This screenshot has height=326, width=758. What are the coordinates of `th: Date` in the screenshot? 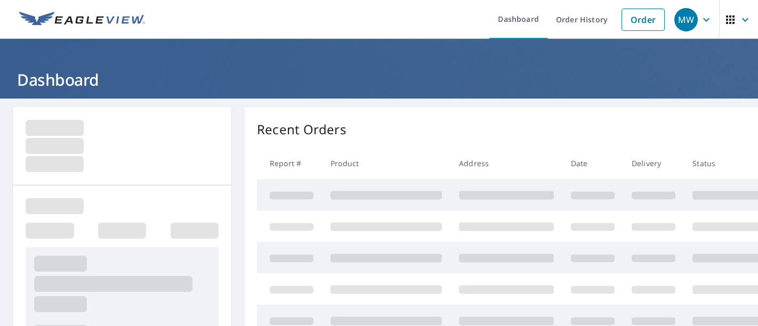 It's located at (592, 163).